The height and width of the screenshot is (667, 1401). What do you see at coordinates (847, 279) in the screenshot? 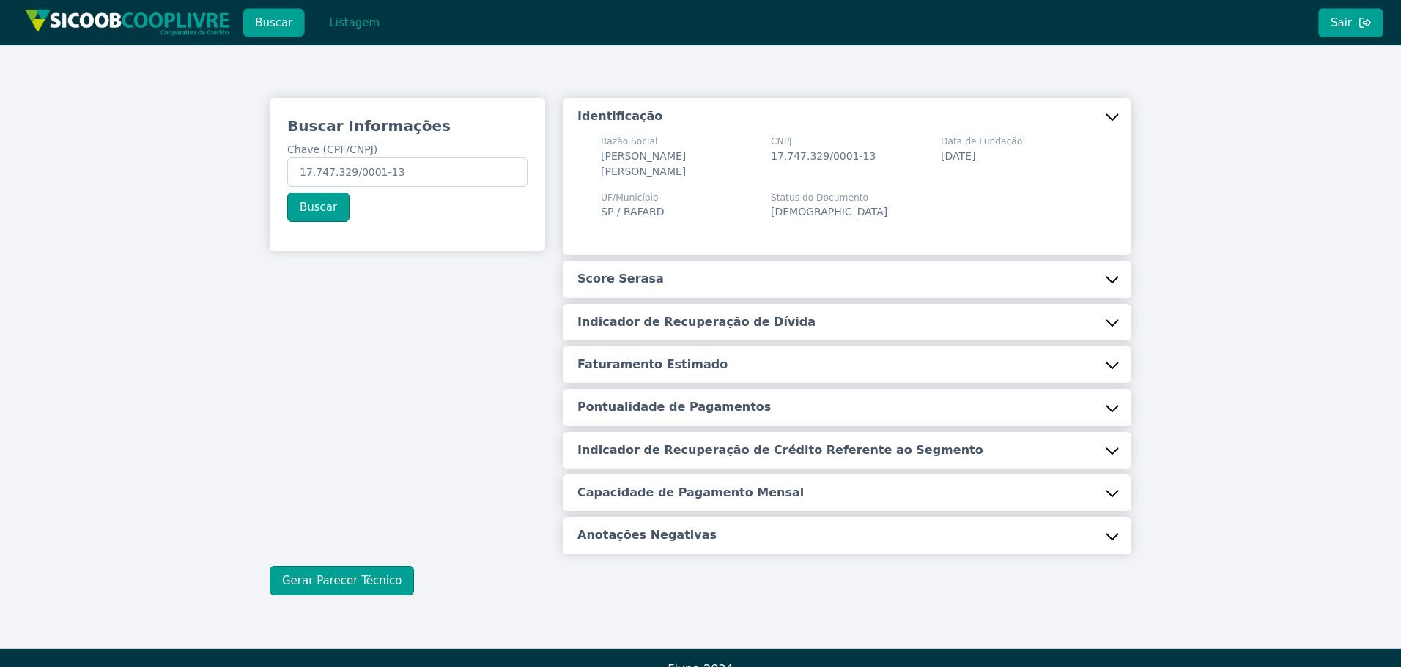
I see `button: Score Serasa` at bounding box center [847, 279].